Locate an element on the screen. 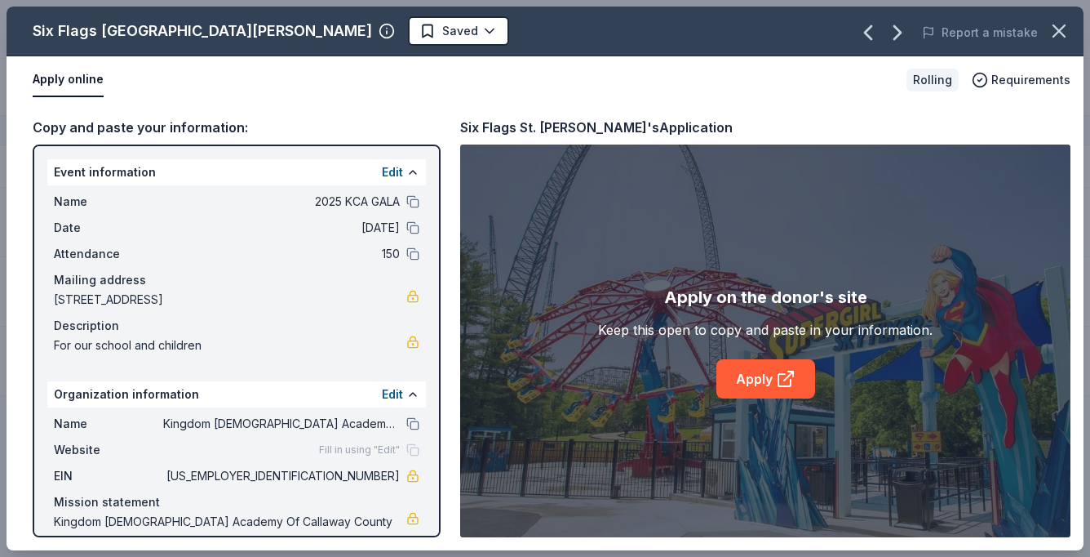  button: Requirements is located at coordinates (1021, 80).